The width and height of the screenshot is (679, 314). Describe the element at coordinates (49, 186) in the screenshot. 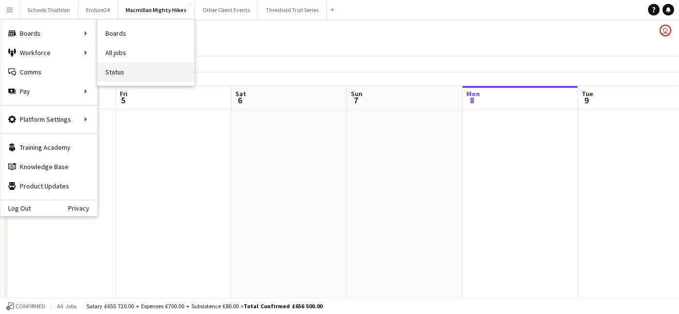

I see `a: Product Updates` at that location.